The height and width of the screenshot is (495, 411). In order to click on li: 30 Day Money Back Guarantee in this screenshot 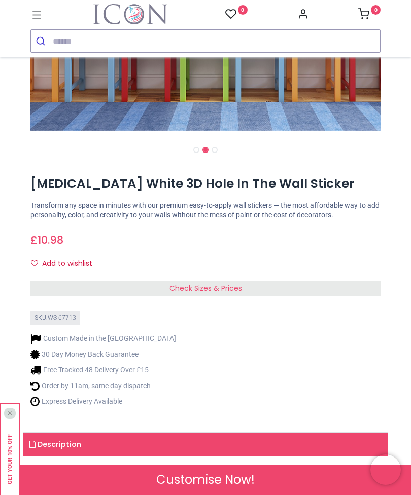, I will do `click(103, 354)`.